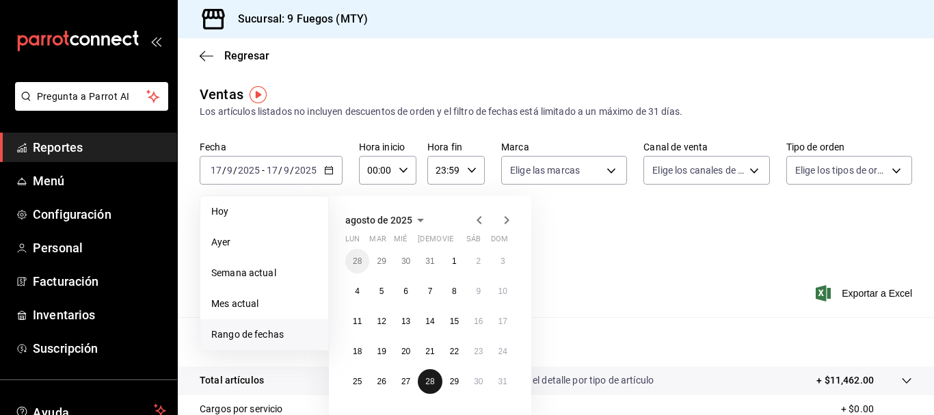  I want to click on label: Hora fin, so click(456, 147).